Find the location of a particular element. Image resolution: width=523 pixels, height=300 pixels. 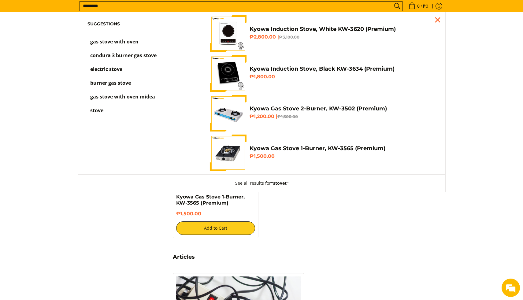

span: electric stove is located at coordinates (106, 69).